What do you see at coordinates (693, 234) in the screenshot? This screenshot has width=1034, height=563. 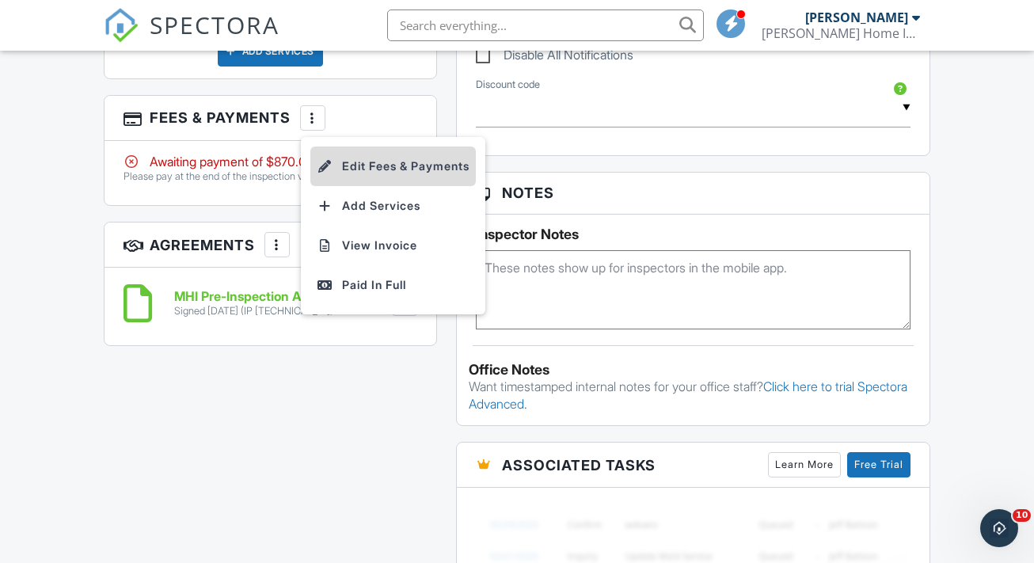 I see `h5: Inspector Notes` at bounding box center [693, 234].